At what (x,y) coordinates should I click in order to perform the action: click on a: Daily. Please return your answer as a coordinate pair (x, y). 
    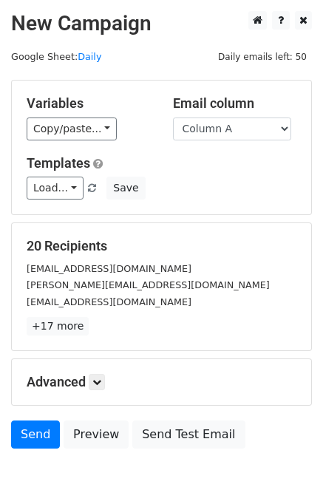
    Looking at the image, I should click on (89, 56).